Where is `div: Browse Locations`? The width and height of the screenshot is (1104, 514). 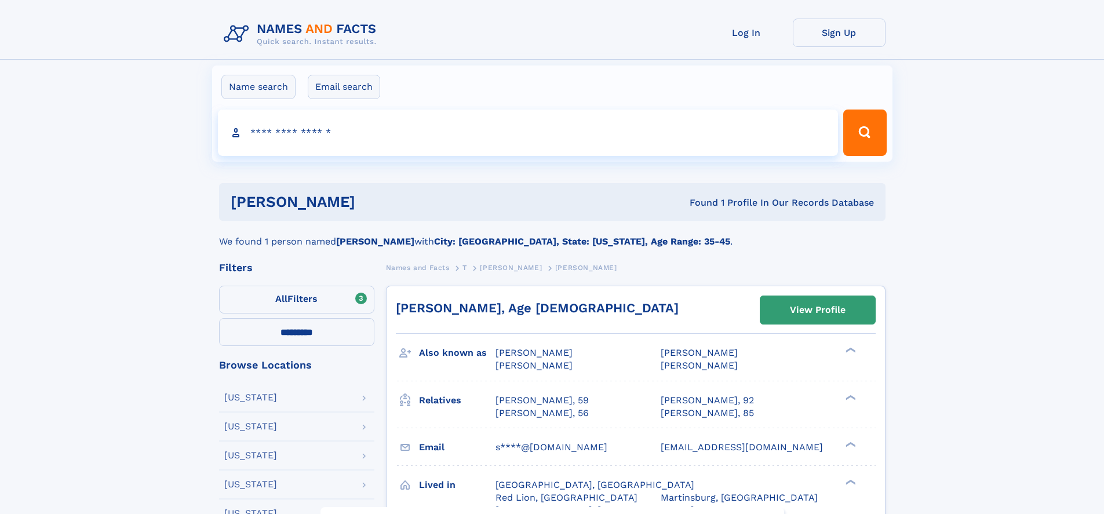 div: Browse Locations is located at coordinates (297, 365).